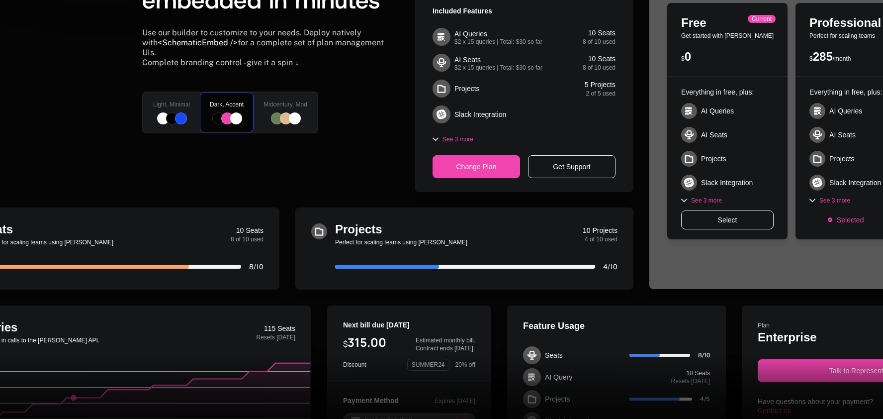 The height and width of the screenshot is (419, 883). Describe the element at coordinates (846, 23) in the screenshot. I see `div: Professional` at that location.